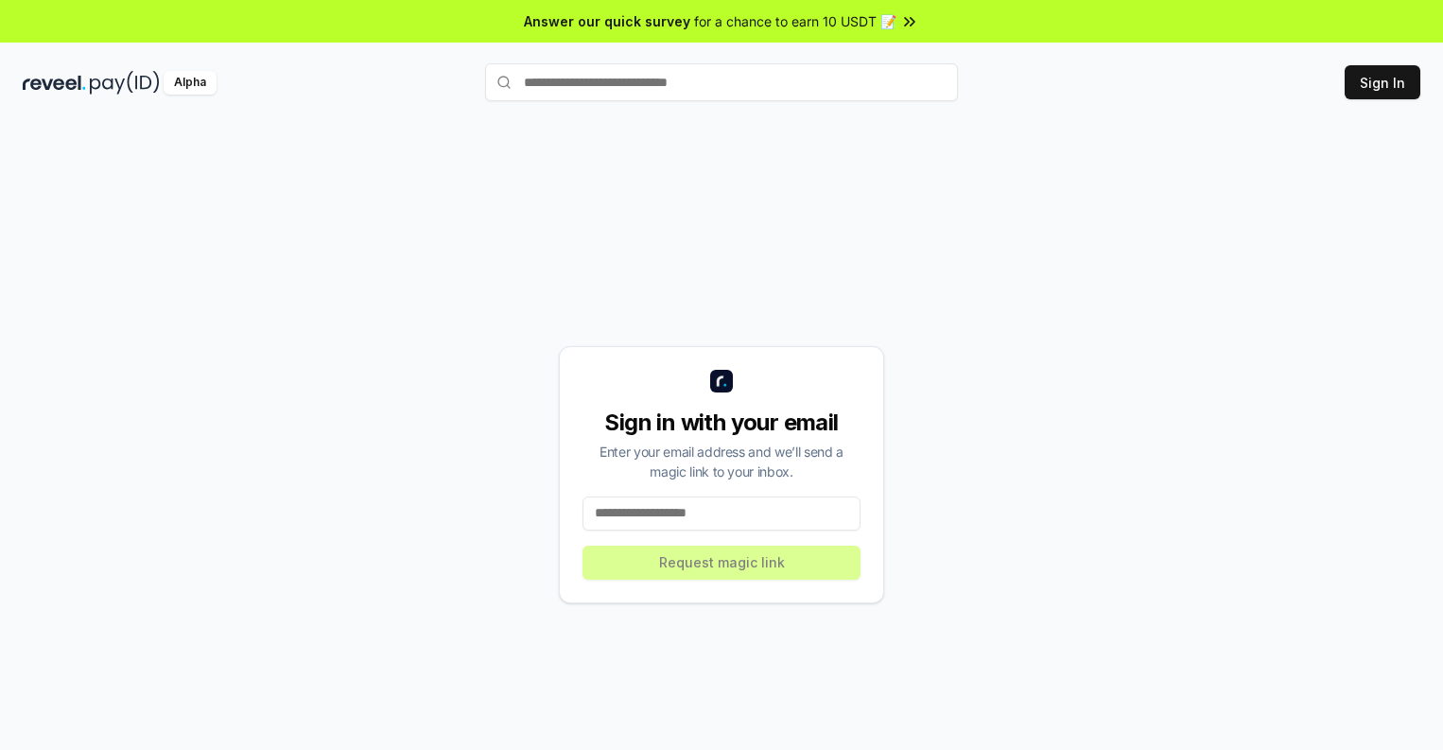 The height and width of the screenshot is (750, 1443). I want to click on img: pay_id, so click(125, 82).